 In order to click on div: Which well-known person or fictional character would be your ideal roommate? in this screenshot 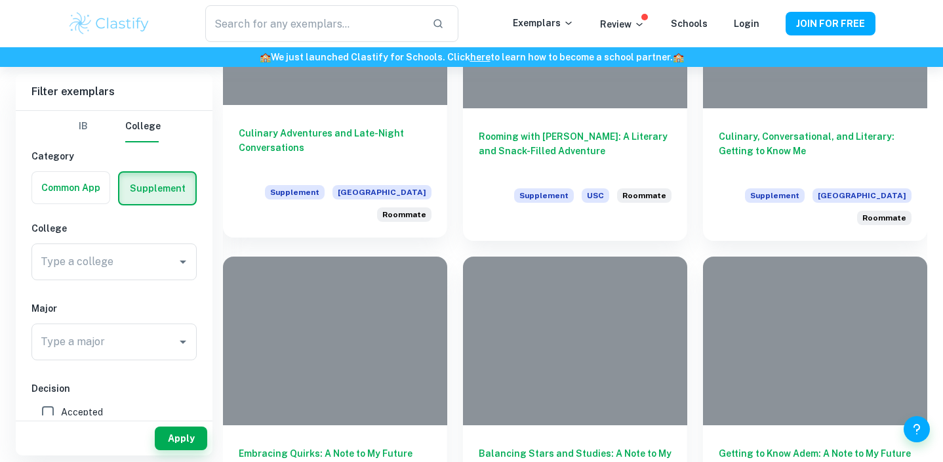, I will do `click(644, 199)`.